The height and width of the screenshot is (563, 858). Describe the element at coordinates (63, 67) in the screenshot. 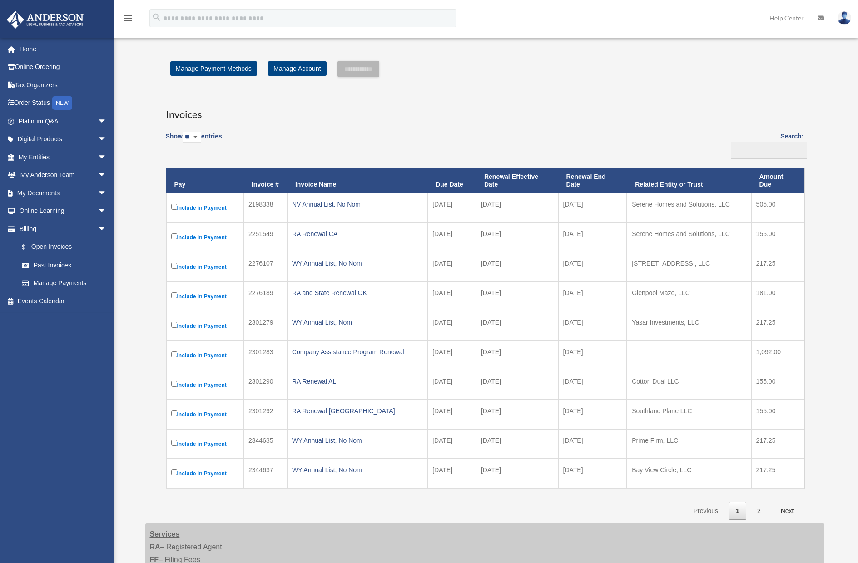

I see `a: Online Ordering` at that location.